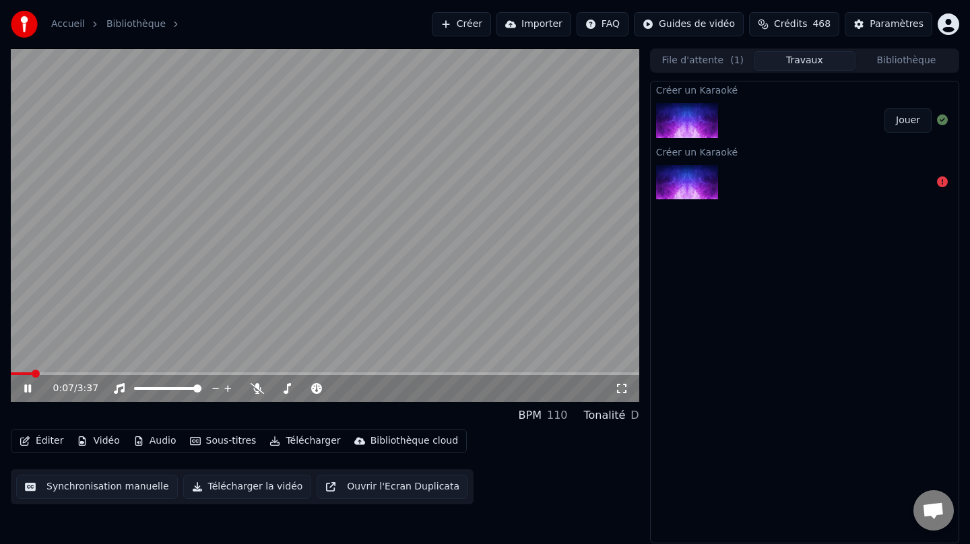  Describe the element at coordinates (98, 441) in the screenshot. I see `button: Vidéo` at that location.